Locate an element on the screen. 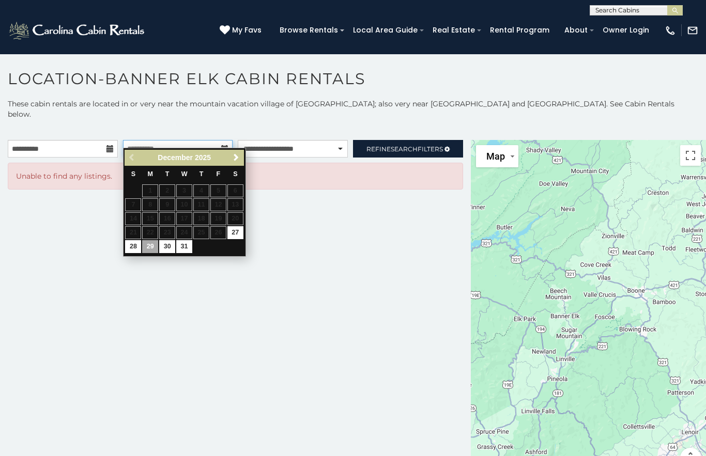 Image resolution: width=706 pixels, height=456 pixels. a: Browse Rentals is located at coordinates (308, 30).